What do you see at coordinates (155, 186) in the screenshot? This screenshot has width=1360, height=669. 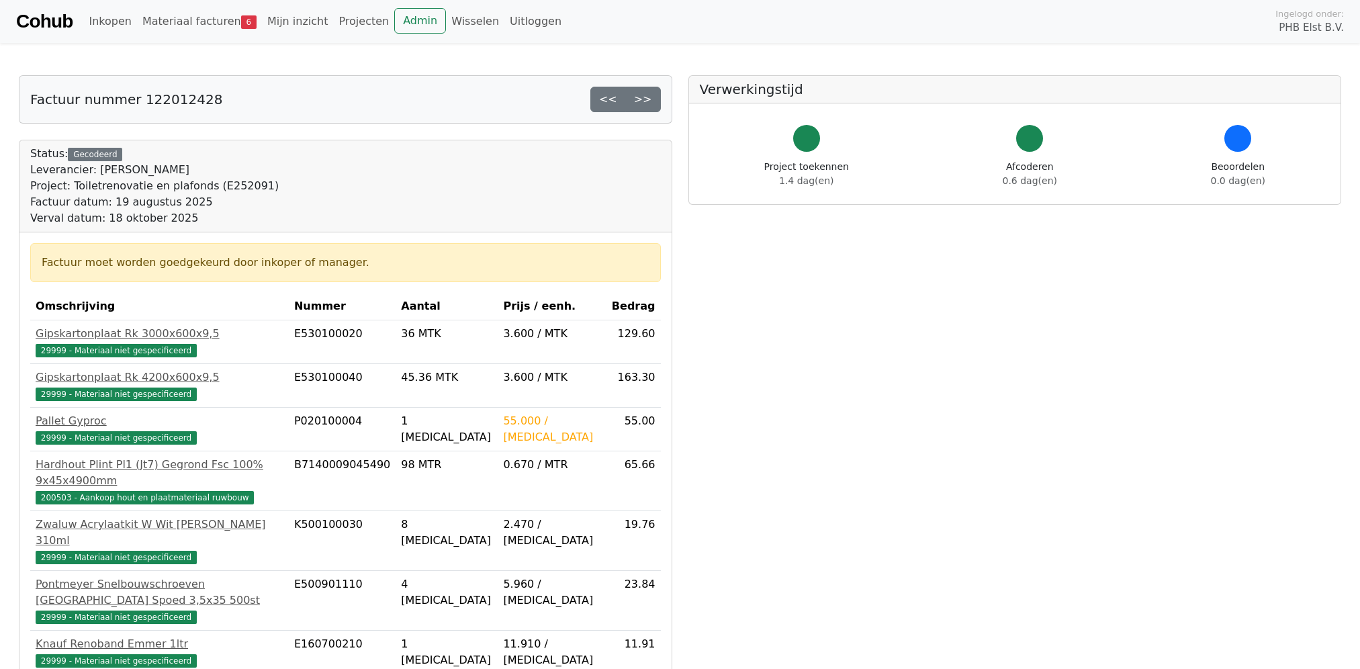 I see `div: Status:` at bounding box center [155, 186].